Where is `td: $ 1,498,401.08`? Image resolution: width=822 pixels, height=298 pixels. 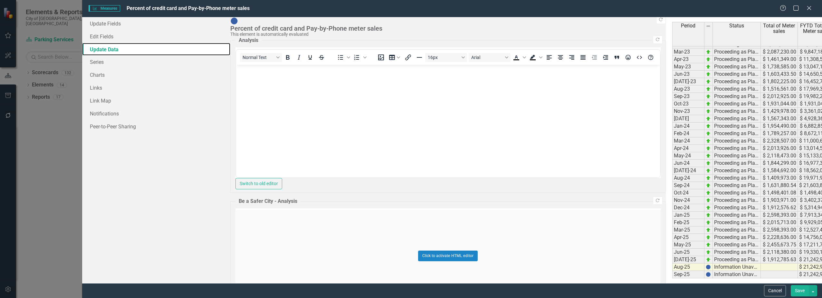 td: $ 1,498,401.08 is located at coordinates (779, 193).